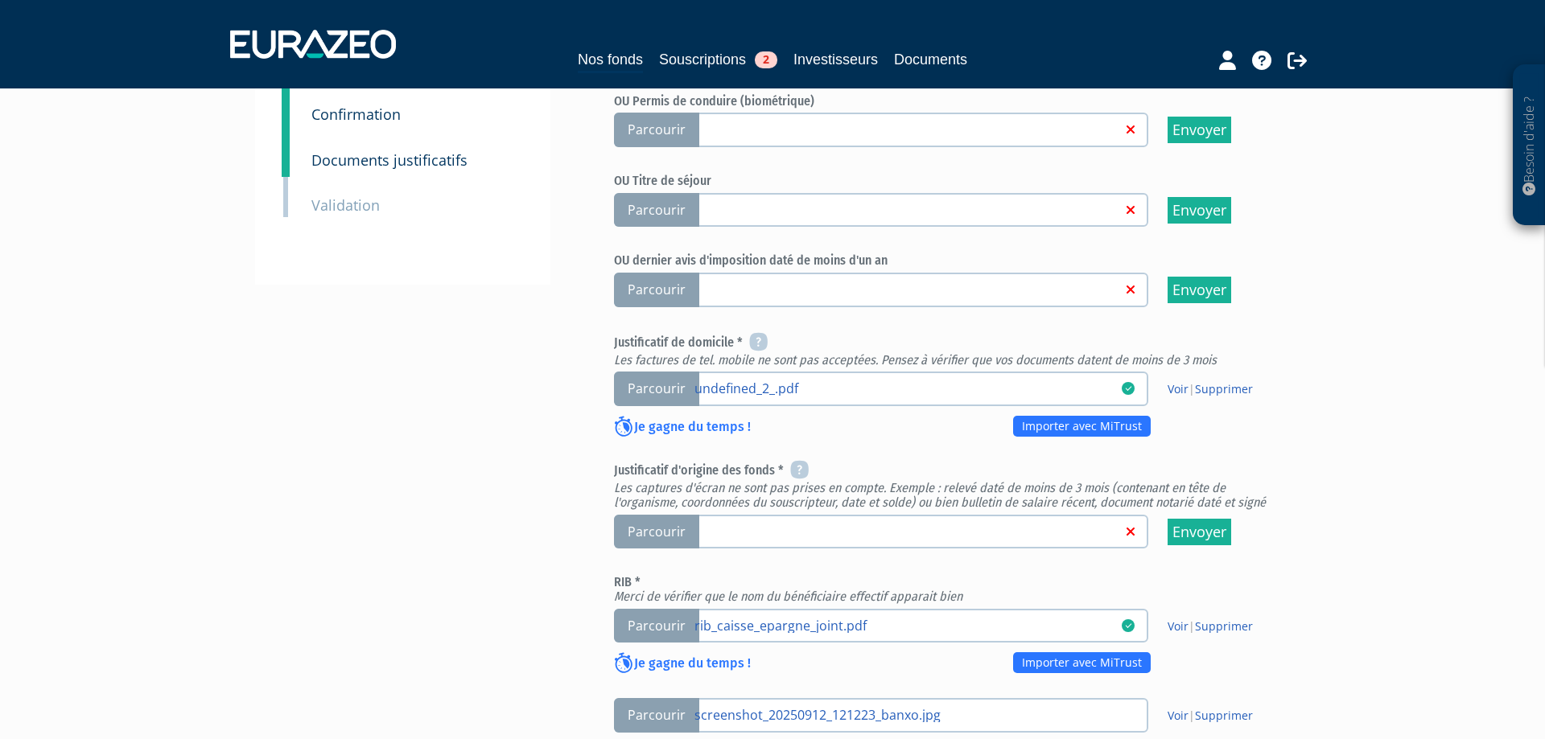 This screenshot has height=739, width=1545. I want to click on a: 7, so click(286, 106).